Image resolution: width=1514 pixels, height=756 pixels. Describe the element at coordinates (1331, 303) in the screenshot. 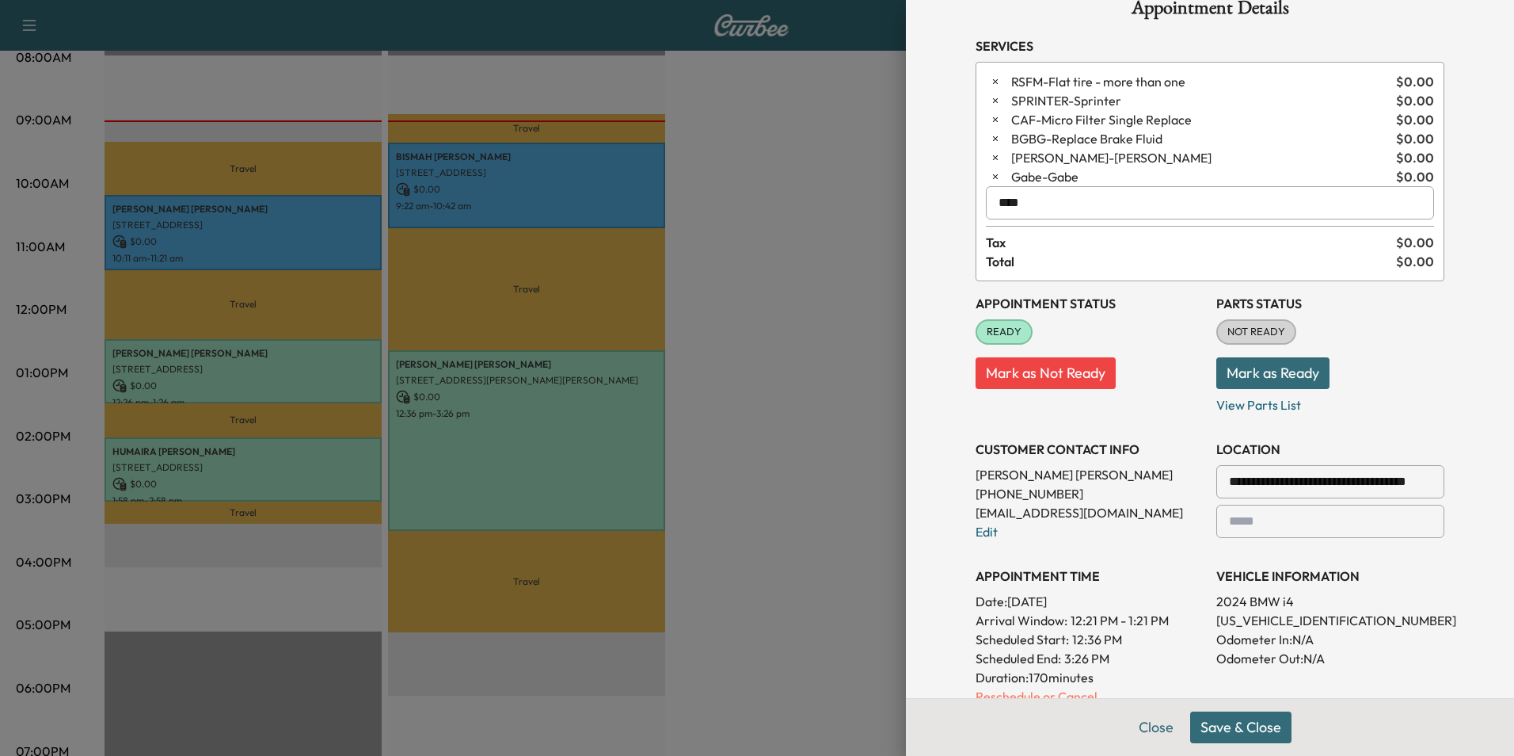

I see `h3: Parts Status` at that location.